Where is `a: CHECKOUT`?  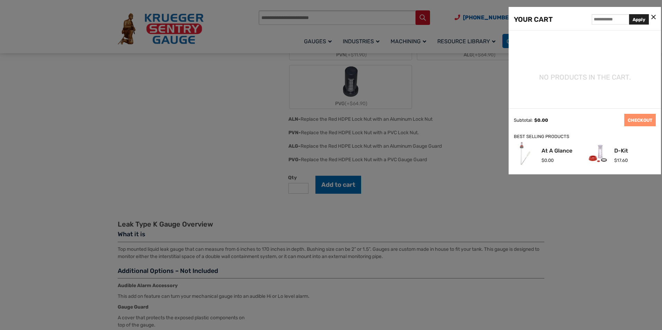 a: CHECKOUT is located at coordinates (640, 120).